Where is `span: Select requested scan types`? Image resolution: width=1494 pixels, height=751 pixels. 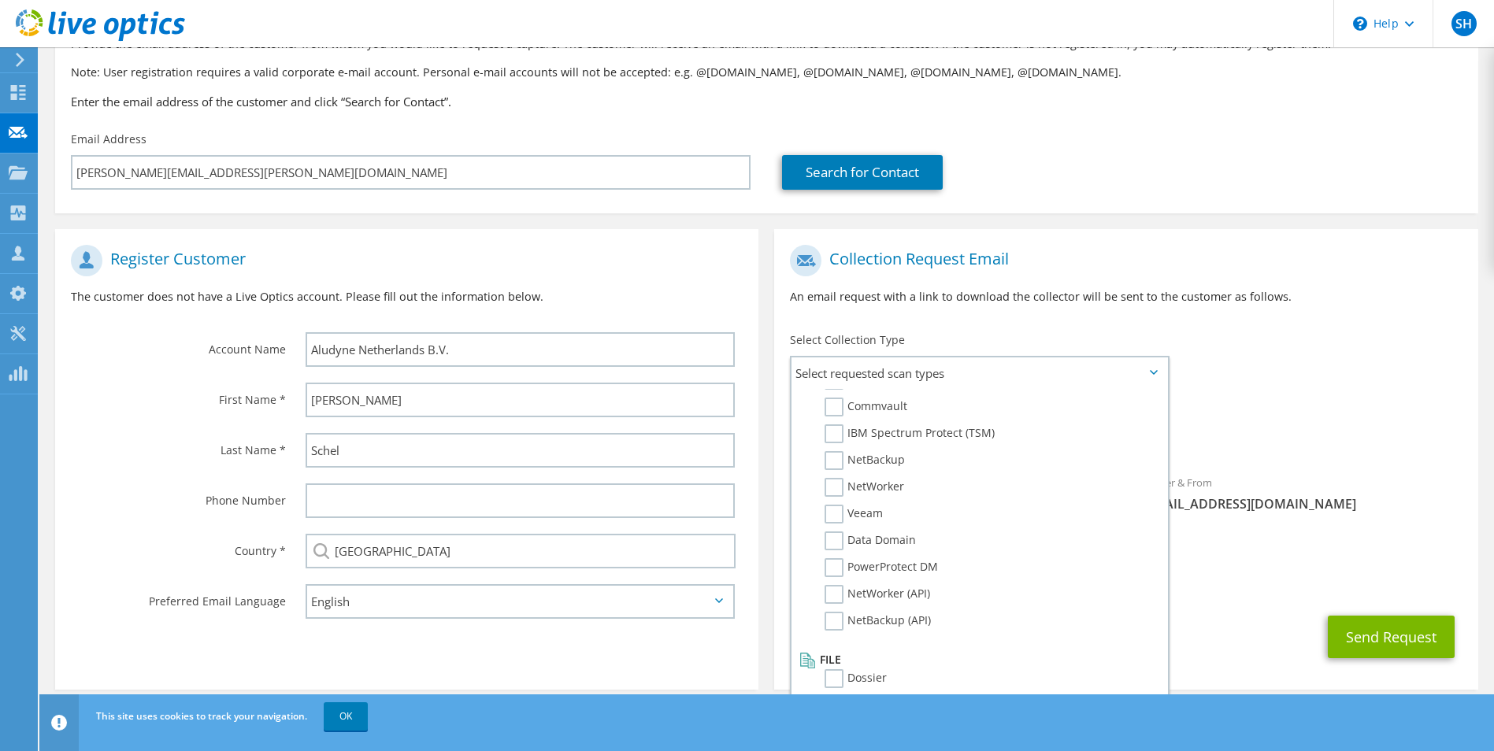
span: Select requested scan types is located at coordinates (979, 373).